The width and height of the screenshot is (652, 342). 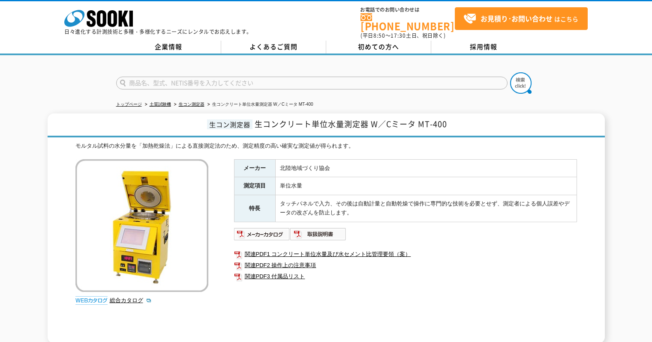 What do you see at coordinates (273, 47) in the screenshot?
I see `a: よくあるご質問` at bounding box center [273, 47].